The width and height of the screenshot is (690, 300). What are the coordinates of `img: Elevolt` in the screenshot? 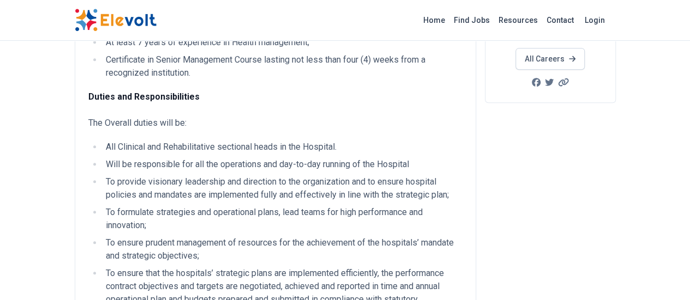 It's located at (116, 20).